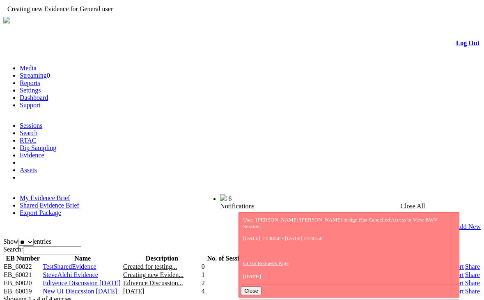 The height and width of the screenshot is (300, 484). Describe the element at coordinates (223, 198) in the screenshot. I see `img: bell25.png` at that location.